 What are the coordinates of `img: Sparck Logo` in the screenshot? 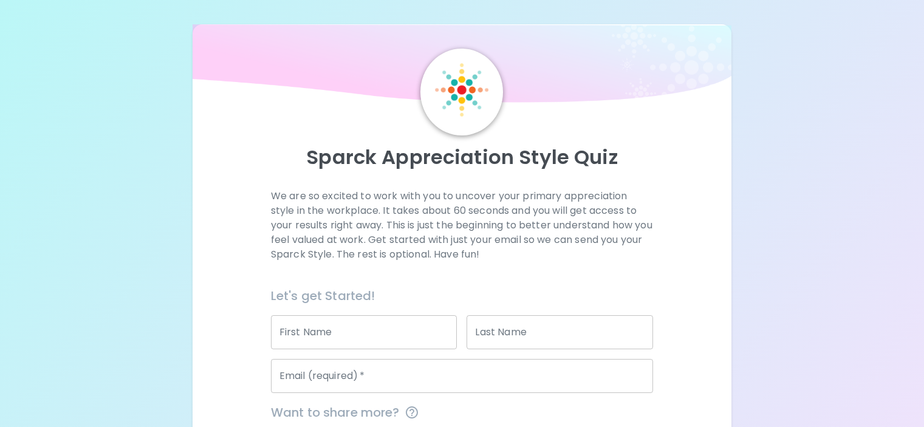 It's located at (462, 90).